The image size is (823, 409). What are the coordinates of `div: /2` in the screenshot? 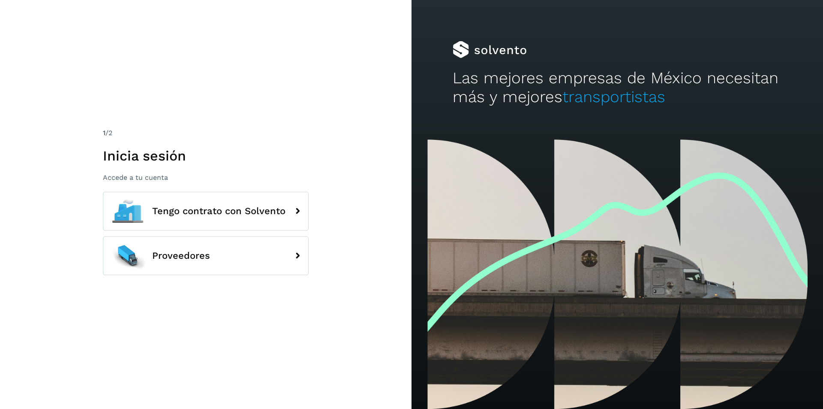 It's located at (206, 133).